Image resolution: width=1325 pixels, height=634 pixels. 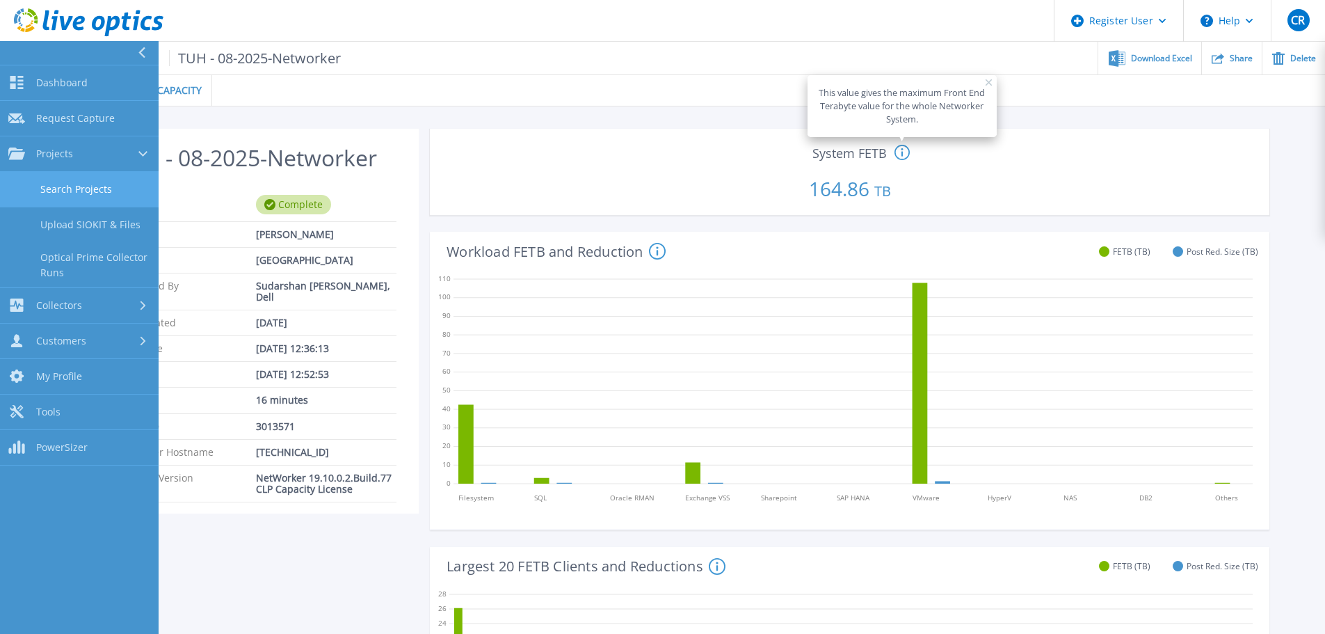 What do you see at coordinates (255, 158) in the screenshot?
I see `h2: TUH - 08-2025-Networker` at bounding box center [255, 158].